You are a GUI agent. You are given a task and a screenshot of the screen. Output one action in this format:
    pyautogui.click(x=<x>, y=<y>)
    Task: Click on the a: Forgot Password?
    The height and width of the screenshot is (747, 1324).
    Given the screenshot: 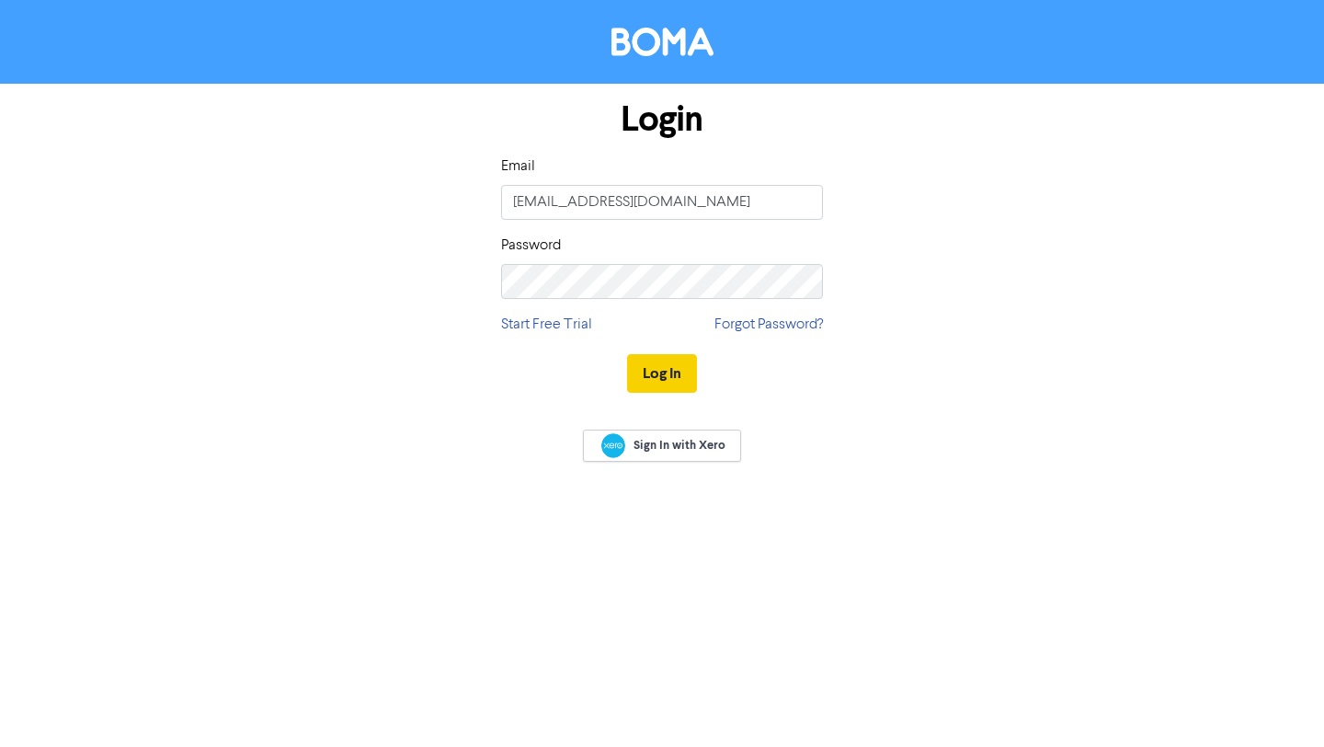 What is the action you would take?
    pyautogui.click(x=769, y=325)
    